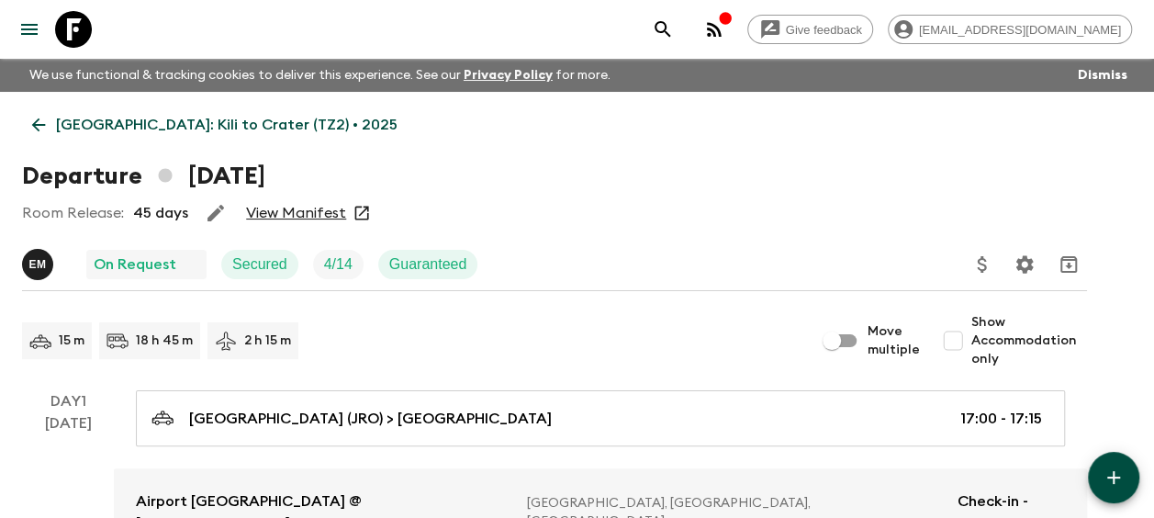  I want to click on button: Update Price, Early Bird Discount and Costs, so click(982, 264).